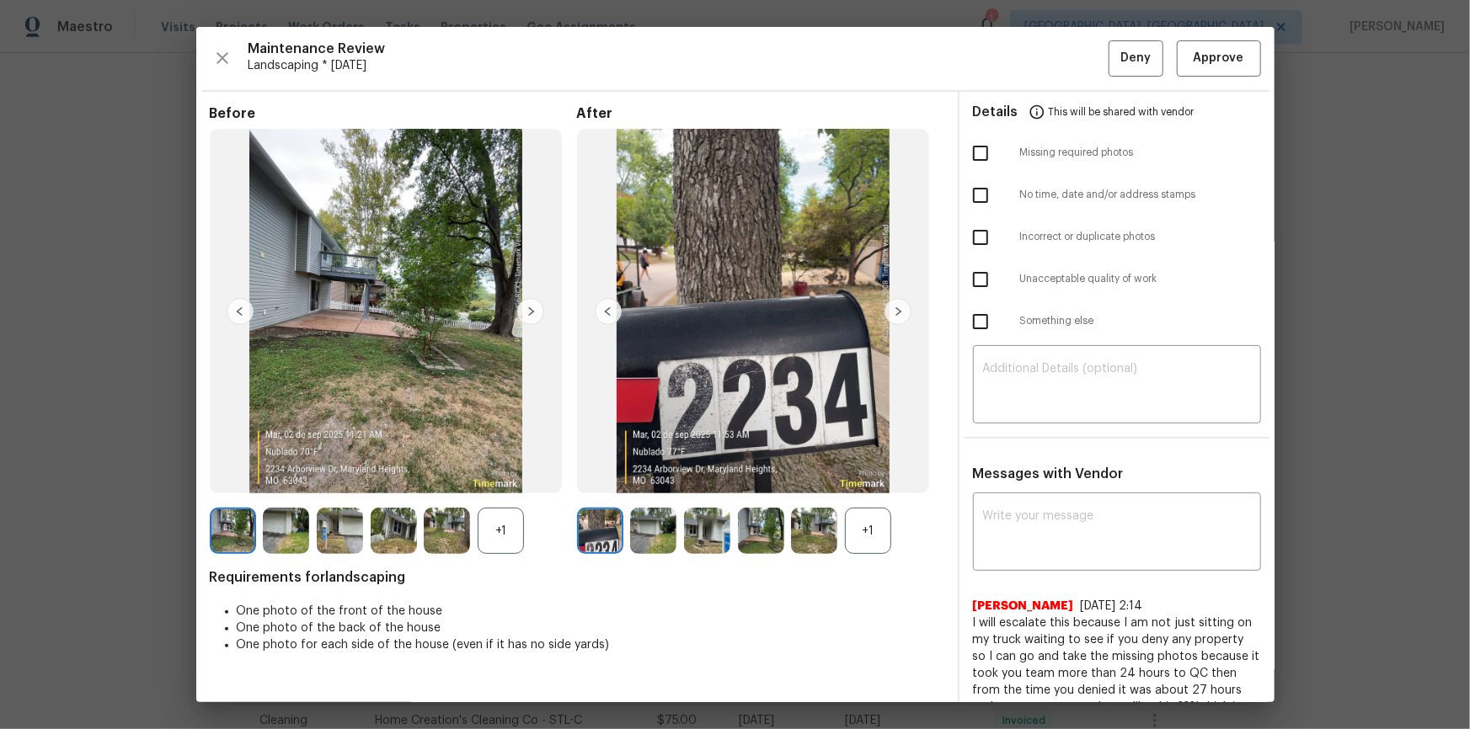  What do you see at coordinates (1117, 280) in the screenshot?
I see `div: Unacceptable quality of work` at bounding box center [1117, 280].